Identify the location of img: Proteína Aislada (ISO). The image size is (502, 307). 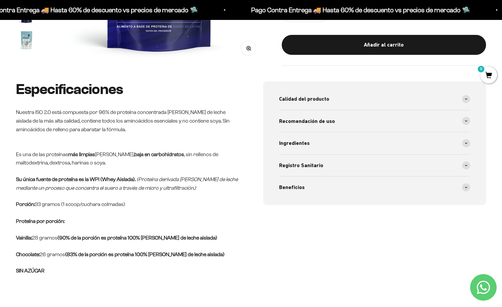
(27, 40).